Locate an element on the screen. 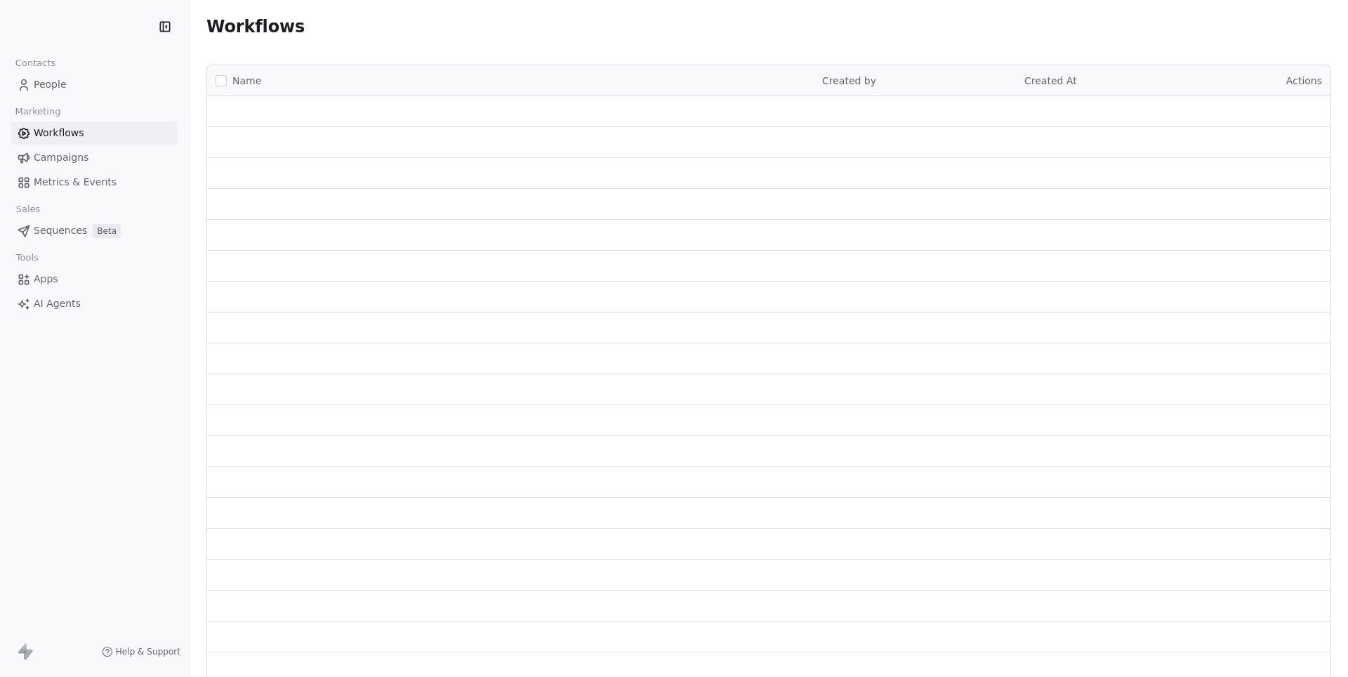  a: Apps is located at coordinates (94, 279).